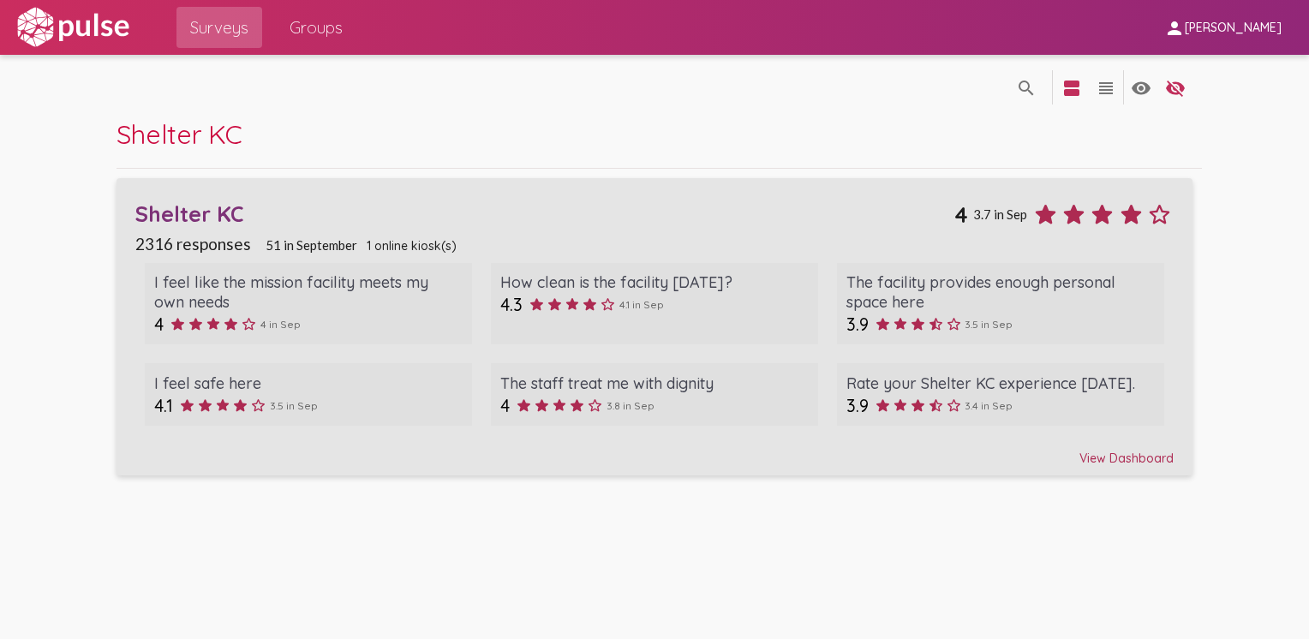  I want to click on div: The facility provides enough personal space here, so click(1000, 292).